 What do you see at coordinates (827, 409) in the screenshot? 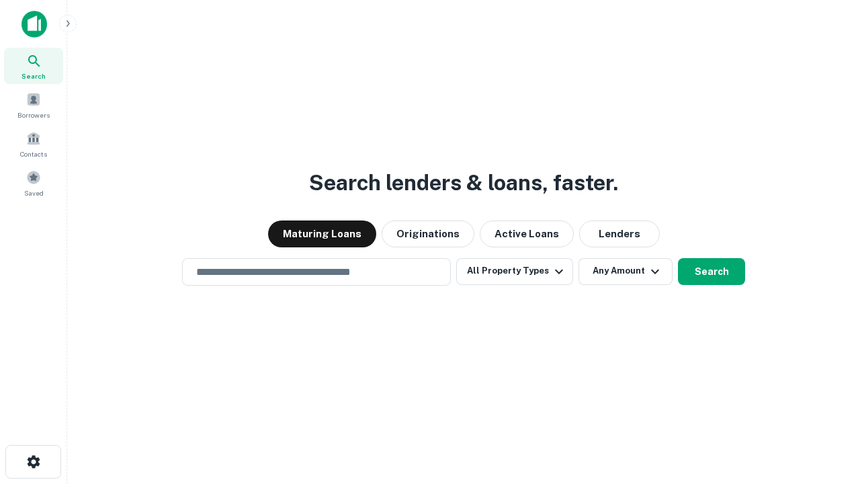
I see `div: Chat Widget` at bounding box center [827, 409].